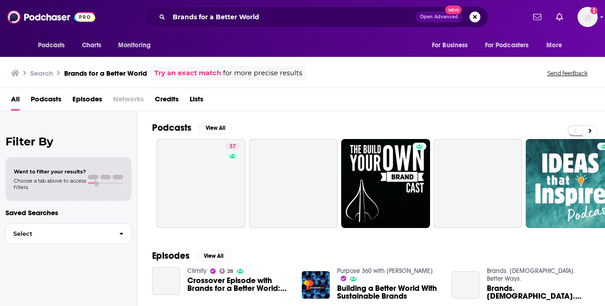 The height and width of the screenshot is (306, 605). What do you see at coordinates (594, 11) in the screenshot?
I see `svg: Add a profile image` at bounding box center [594, 11].